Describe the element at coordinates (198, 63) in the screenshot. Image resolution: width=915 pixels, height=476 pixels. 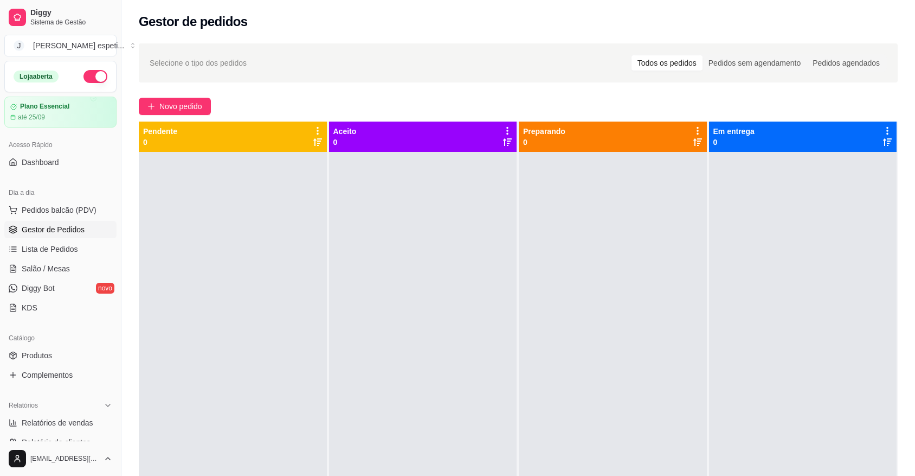
I see `span: Selecione o tipo dos pedidos` at that location.